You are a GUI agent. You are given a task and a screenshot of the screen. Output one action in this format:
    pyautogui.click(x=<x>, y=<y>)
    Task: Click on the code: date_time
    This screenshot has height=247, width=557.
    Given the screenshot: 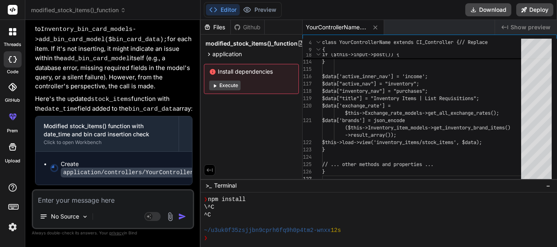 What is the action you would take?
    pyautogui.click(x=61, y=109)
    